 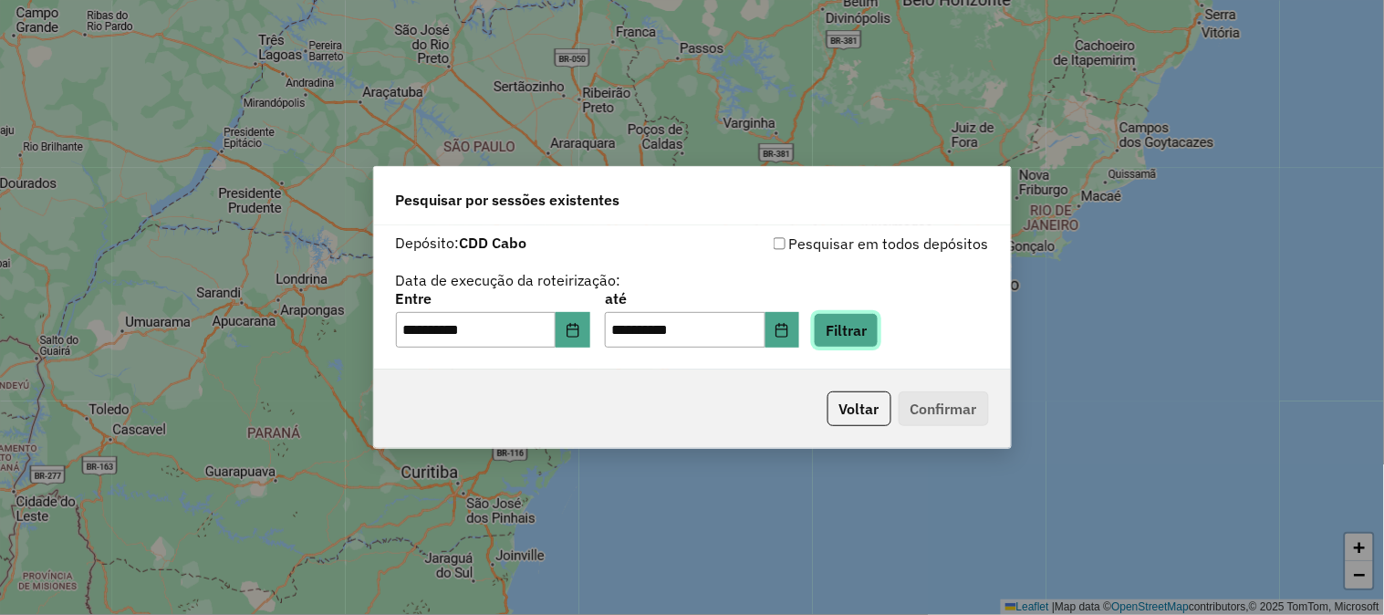 I want to click on label: Entre, so click(x=493, y=298).